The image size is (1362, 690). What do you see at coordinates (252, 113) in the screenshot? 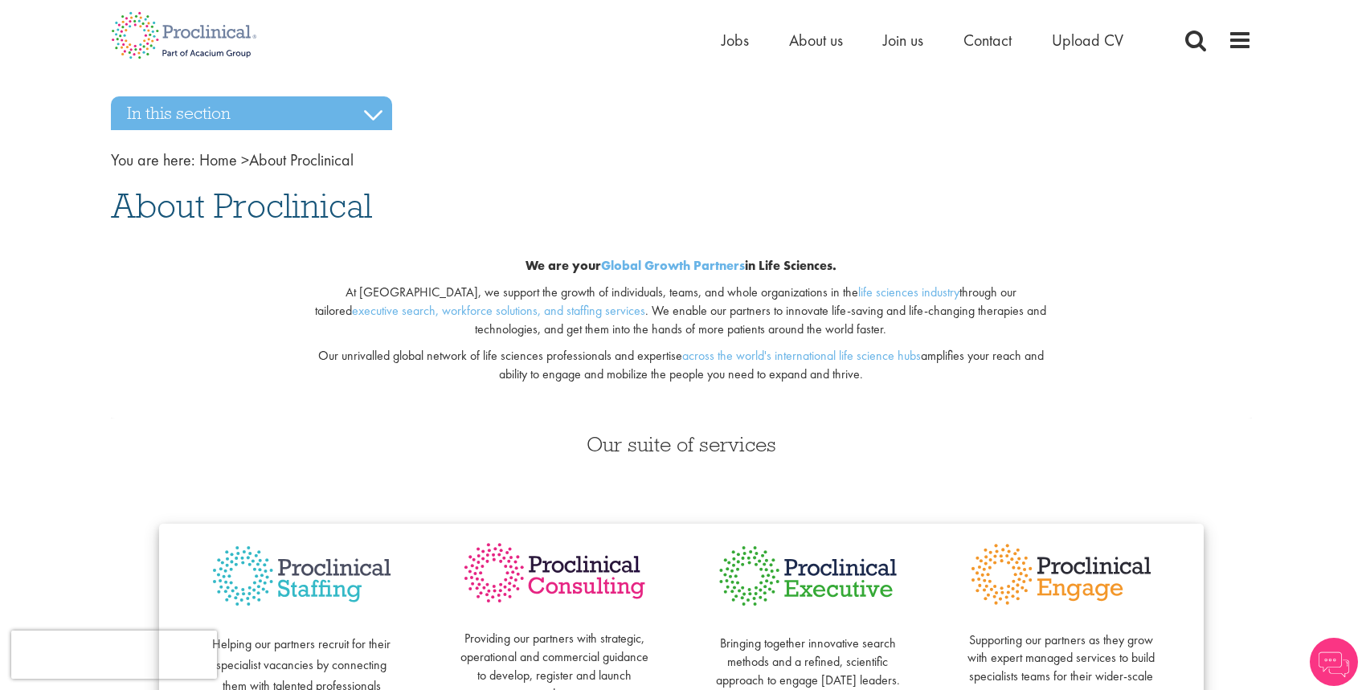
I see `h3: In this section` at bounding box center [252, 113].